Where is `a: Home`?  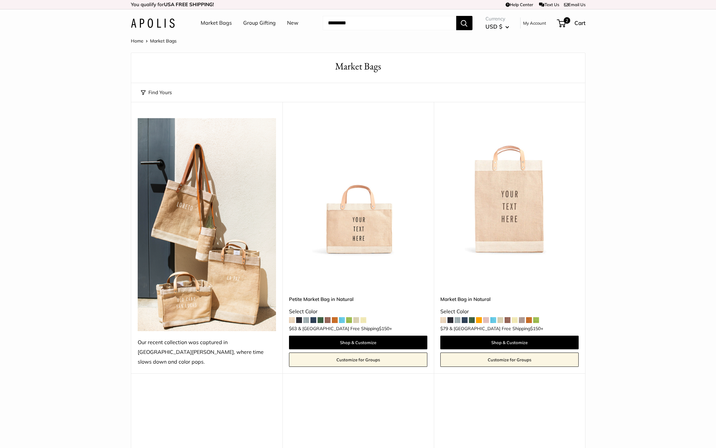 a: Home is located at coordinates (137, 41).